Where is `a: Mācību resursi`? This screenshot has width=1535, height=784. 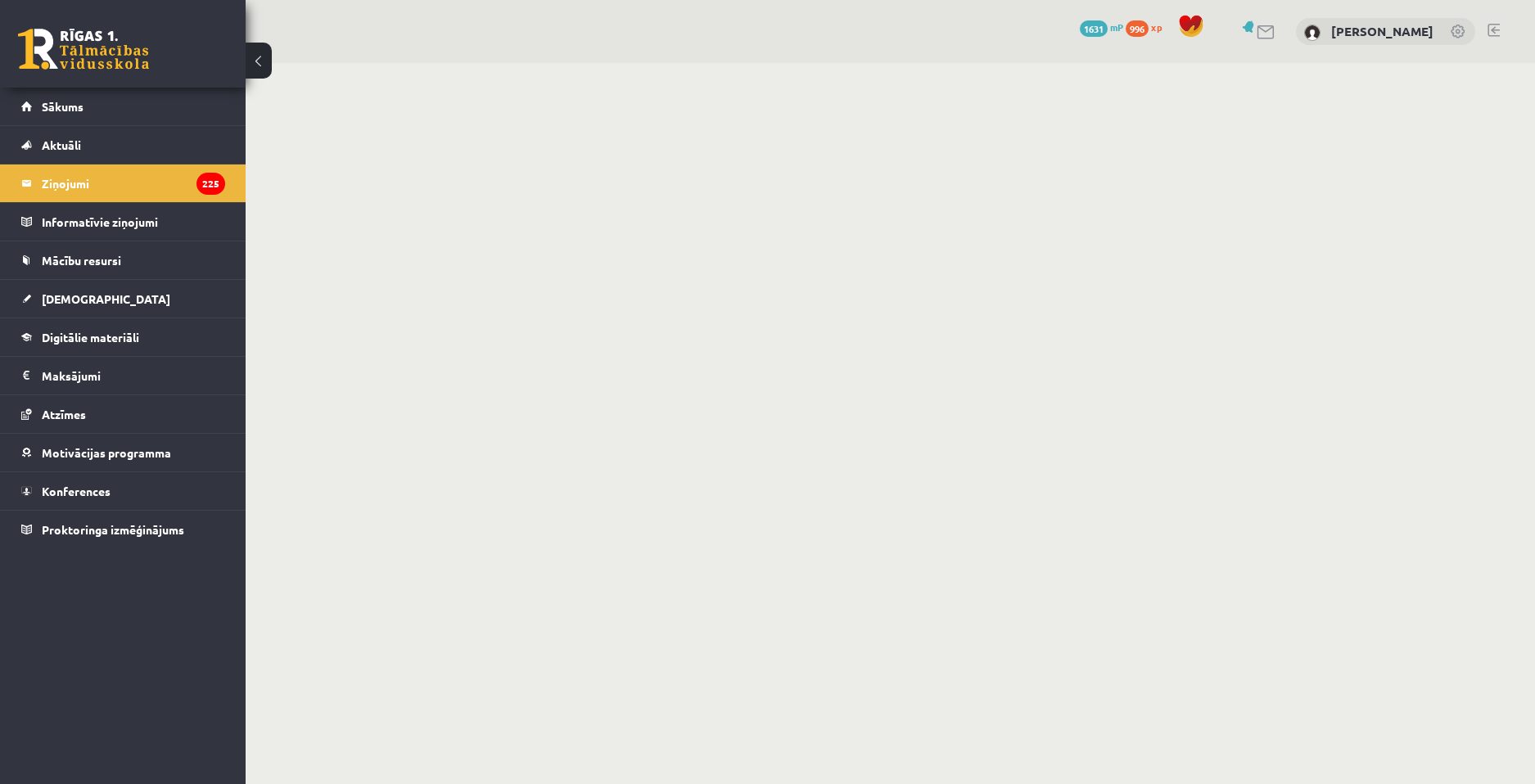
a: Mācību resursi is located at coordinates (123, 260).